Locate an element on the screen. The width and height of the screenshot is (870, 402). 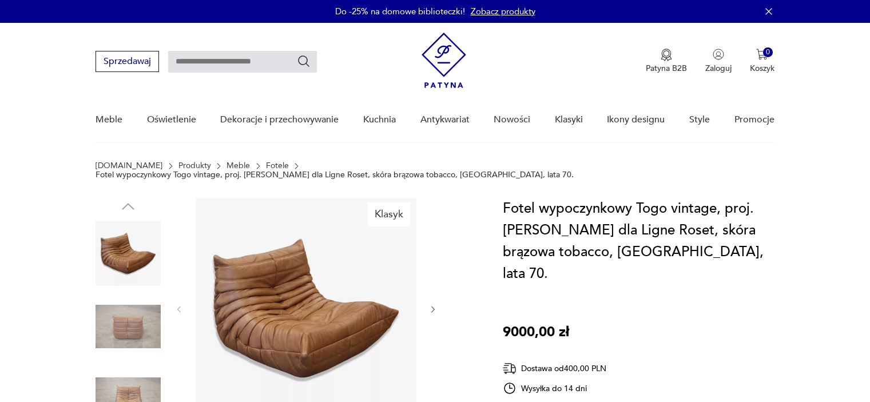
a: Promocje is located at coordinates (754, 119).